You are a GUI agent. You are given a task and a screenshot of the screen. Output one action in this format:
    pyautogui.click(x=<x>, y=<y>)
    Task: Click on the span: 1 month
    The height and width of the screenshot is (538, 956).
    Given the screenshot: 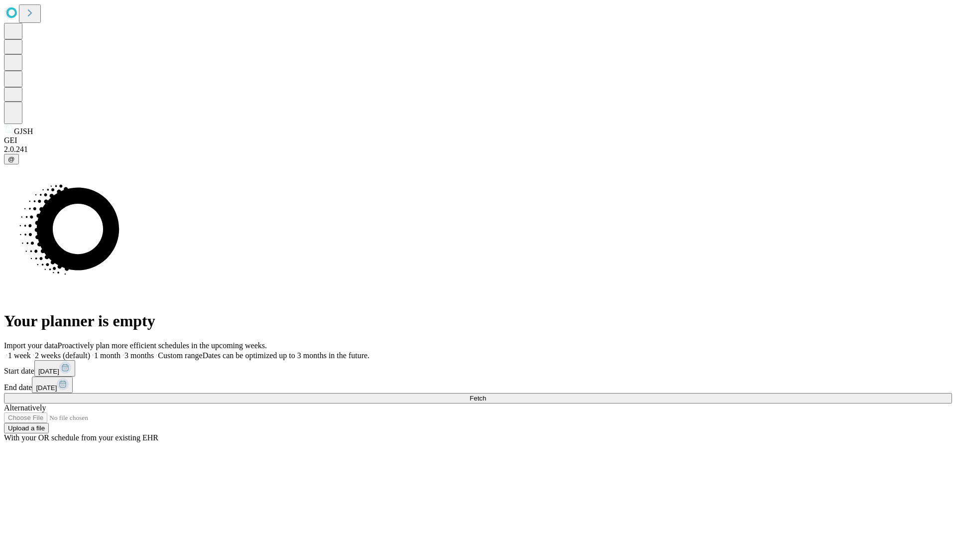 What is the action you would take?
    pyautogui.click(x=107, y=355)
    